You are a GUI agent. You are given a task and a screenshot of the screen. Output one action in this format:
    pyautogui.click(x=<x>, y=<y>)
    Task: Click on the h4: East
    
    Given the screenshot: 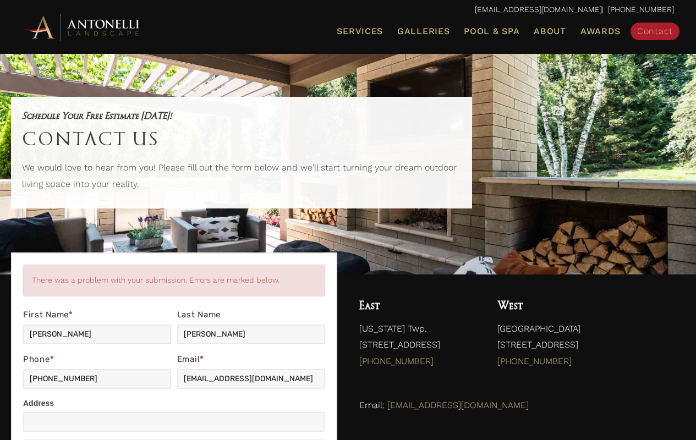 What is the action you would take?
    pyautogui.click(x=417, y=306)
    